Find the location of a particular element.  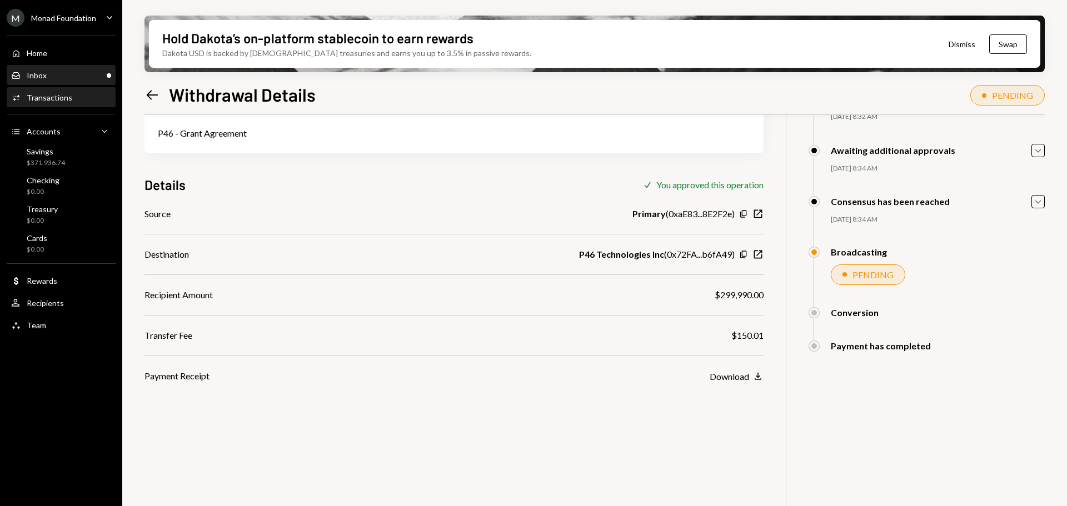

a: Home is located at coordinates (61, 53).